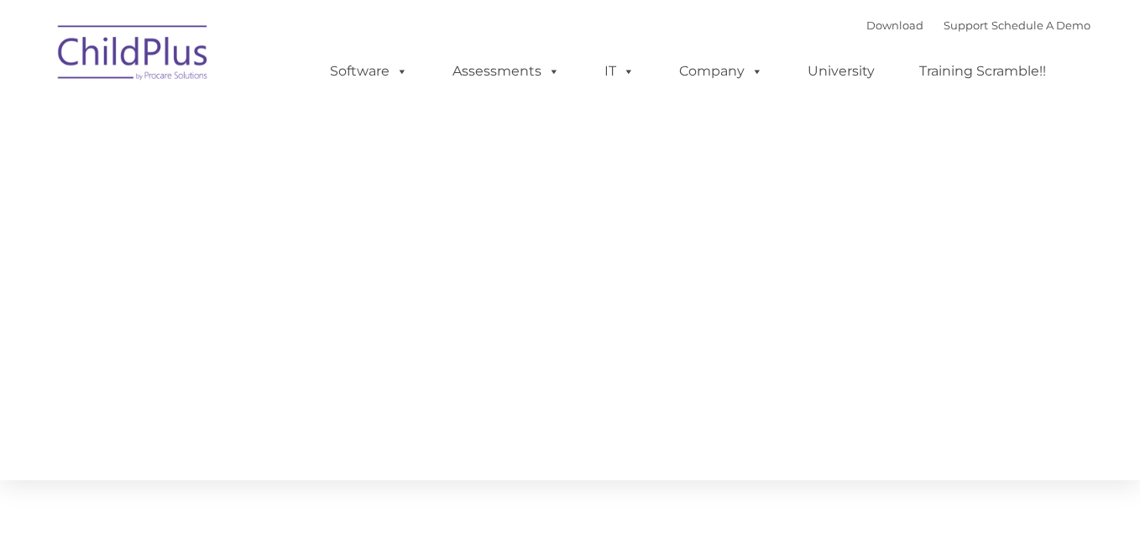 The height and width of the screenshot is (539, 1140). What do you see at coordinates (1041, 25) in the screenshot?
I see `a: Schedule A Demo` at bounding box center [1041, 25].